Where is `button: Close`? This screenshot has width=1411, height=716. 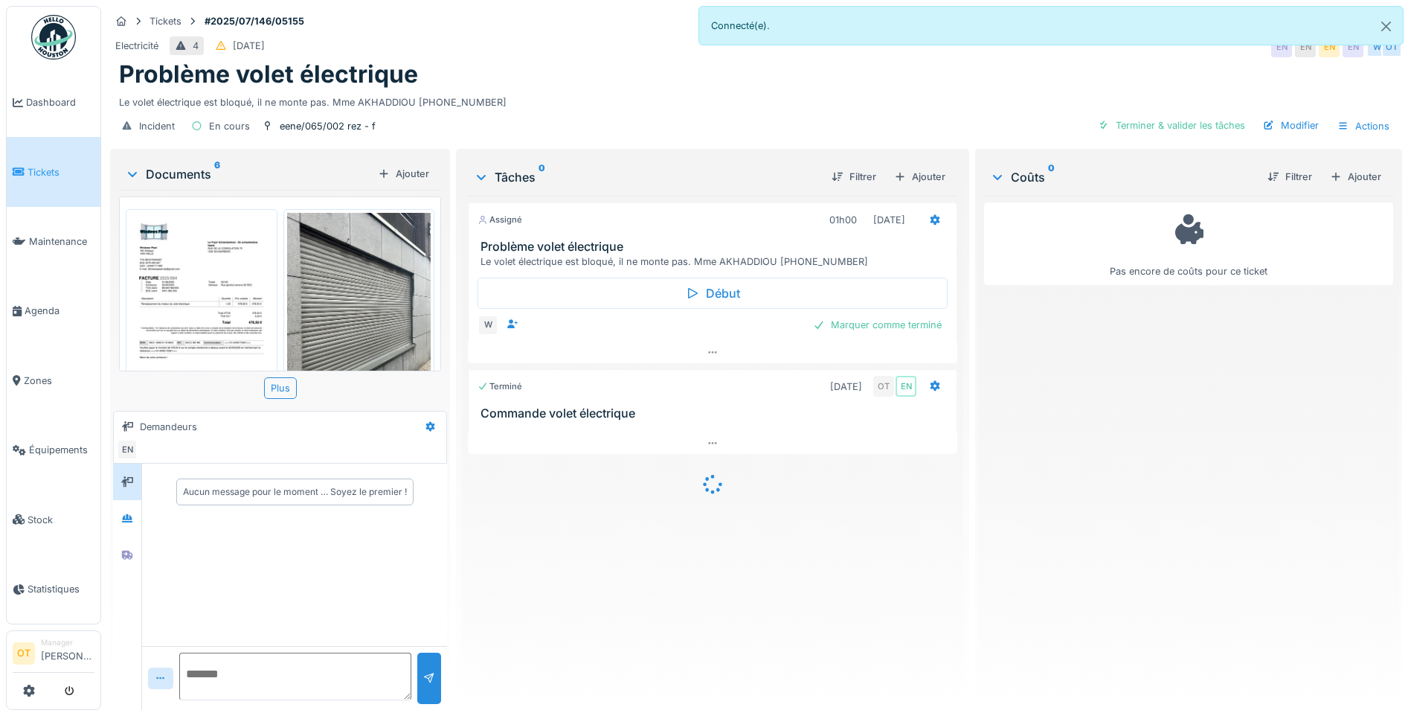 button: Close is located at coordinates (1386, 26).